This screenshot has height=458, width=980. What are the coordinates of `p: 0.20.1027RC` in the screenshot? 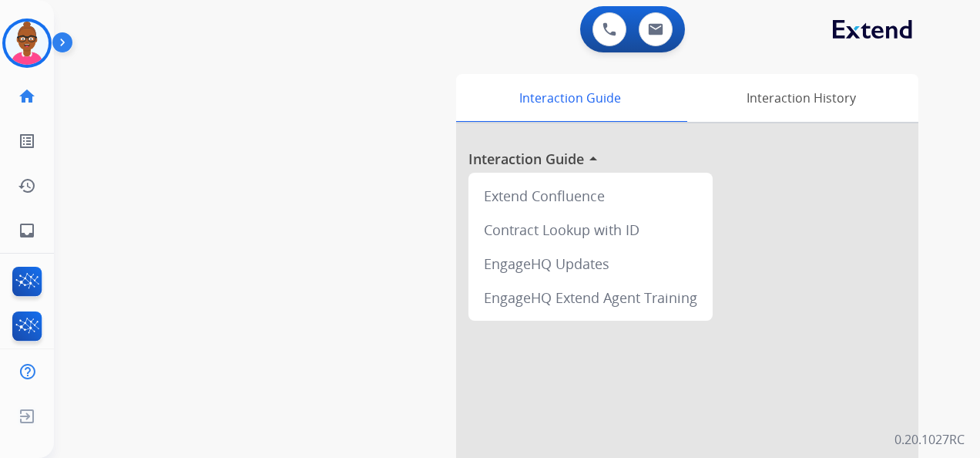 It's located at (929, 439).